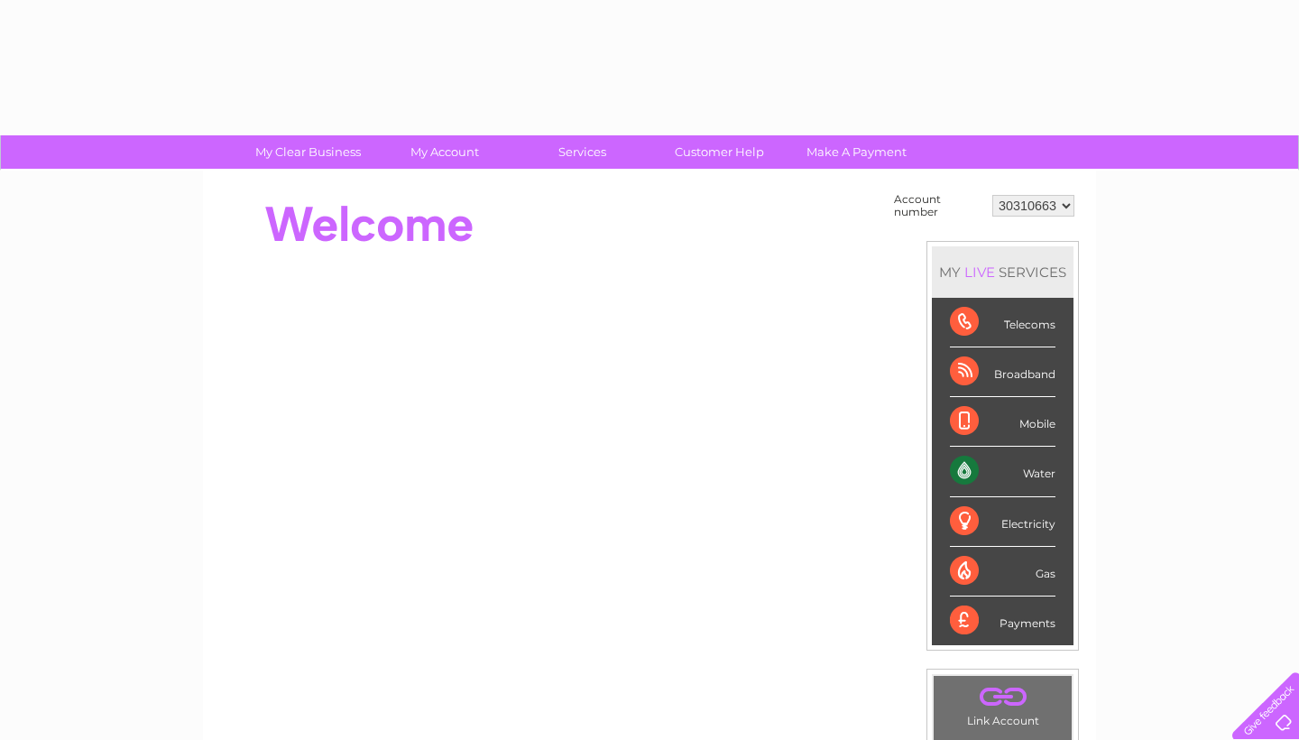  I want to click on div: Gas, so click(1002, 571).